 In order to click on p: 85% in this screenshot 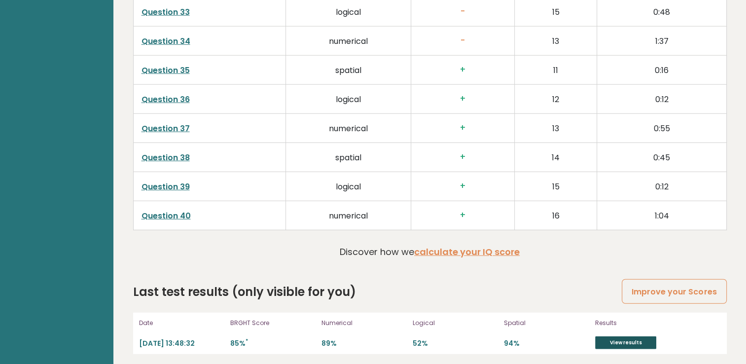, I will do `click(273, 343)`.